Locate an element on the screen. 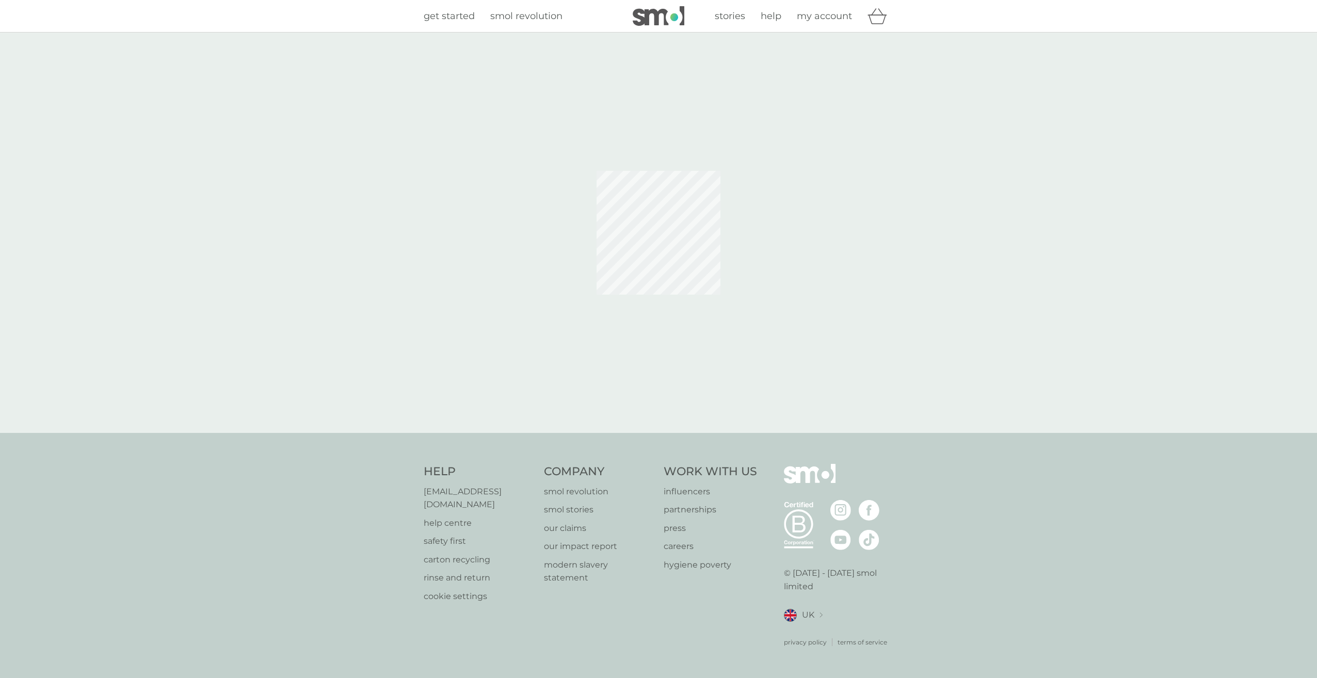 The image size is (1317, 678). a: terms of service is located at coordinates (862, 642).